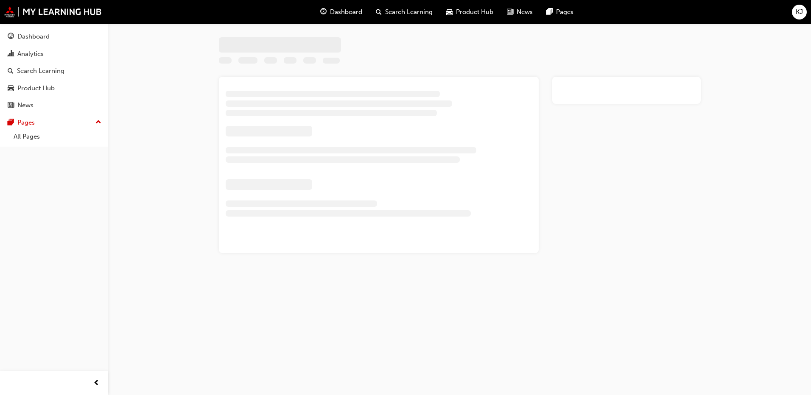  What do you see at coordinates (54, 71) in the screenshot?
I see `a: Search Learning` at bounding box center [54, 71].